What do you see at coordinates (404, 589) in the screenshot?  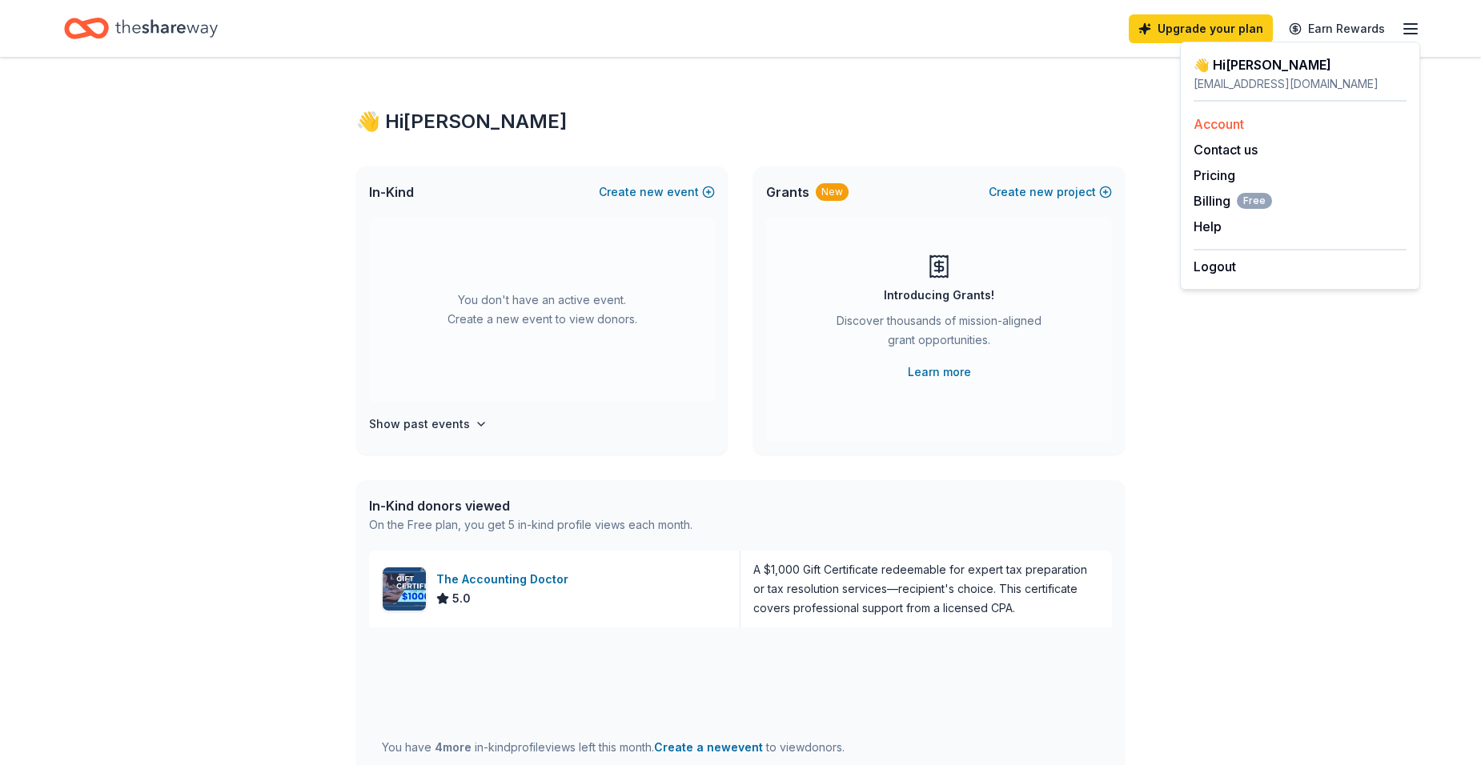 I see `img: Image for The Accounting Doctor` at bounding box center [404, 589].